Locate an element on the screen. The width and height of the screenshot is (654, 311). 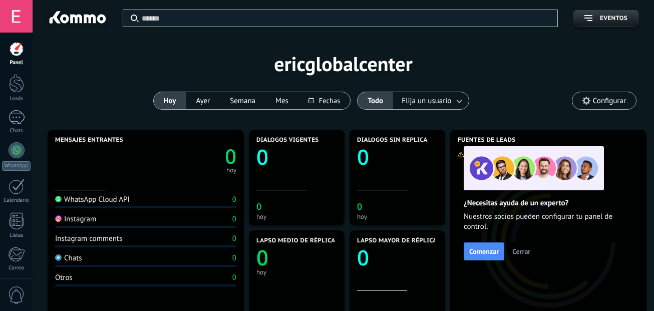
span: Lapso medio de réplica is located at coordinates (296, 241).